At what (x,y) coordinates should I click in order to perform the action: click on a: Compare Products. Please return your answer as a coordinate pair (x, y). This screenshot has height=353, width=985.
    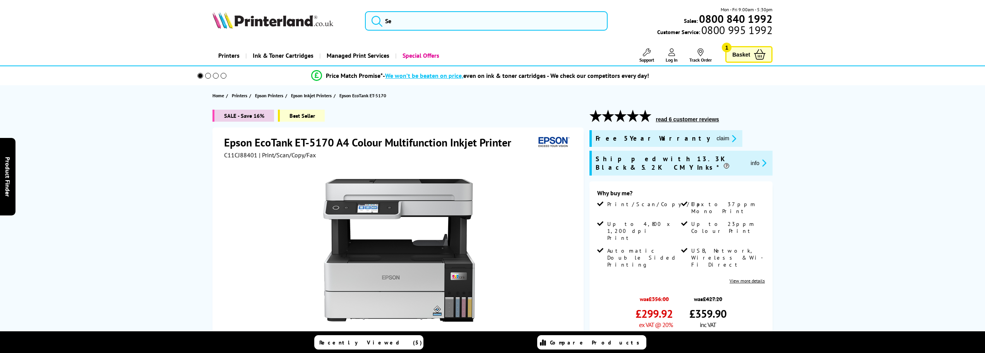
    Looking at the image, I should click on (592, 342).